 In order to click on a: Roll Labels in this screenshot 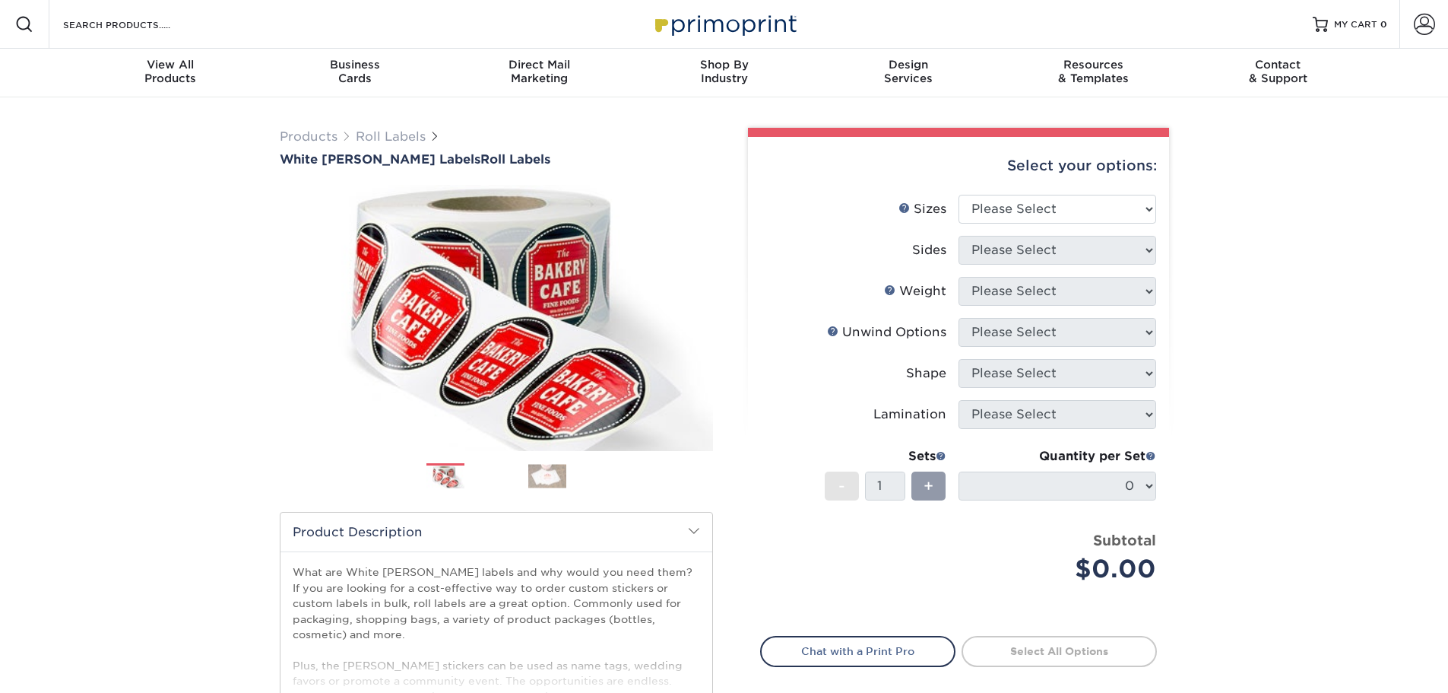, I will do `click(391, 136)`.